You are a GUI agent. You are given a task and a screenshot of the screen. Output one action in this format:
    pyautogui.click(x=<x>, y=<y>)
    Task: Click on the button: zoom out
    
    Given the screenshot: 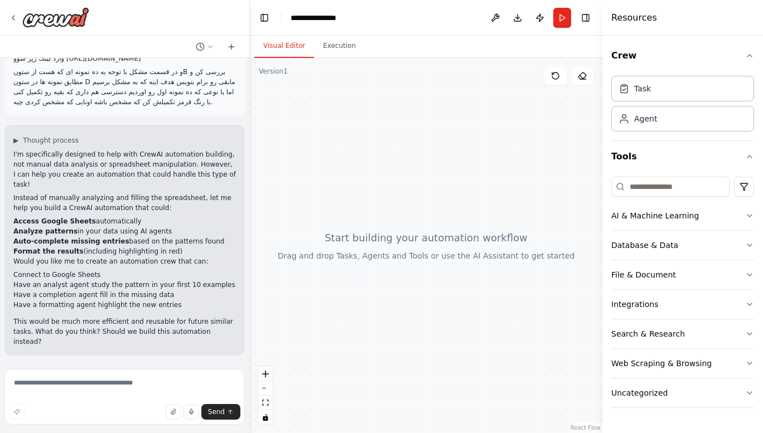 What is the action you would take?
    pyautogui.click(x=265, y=389)
    